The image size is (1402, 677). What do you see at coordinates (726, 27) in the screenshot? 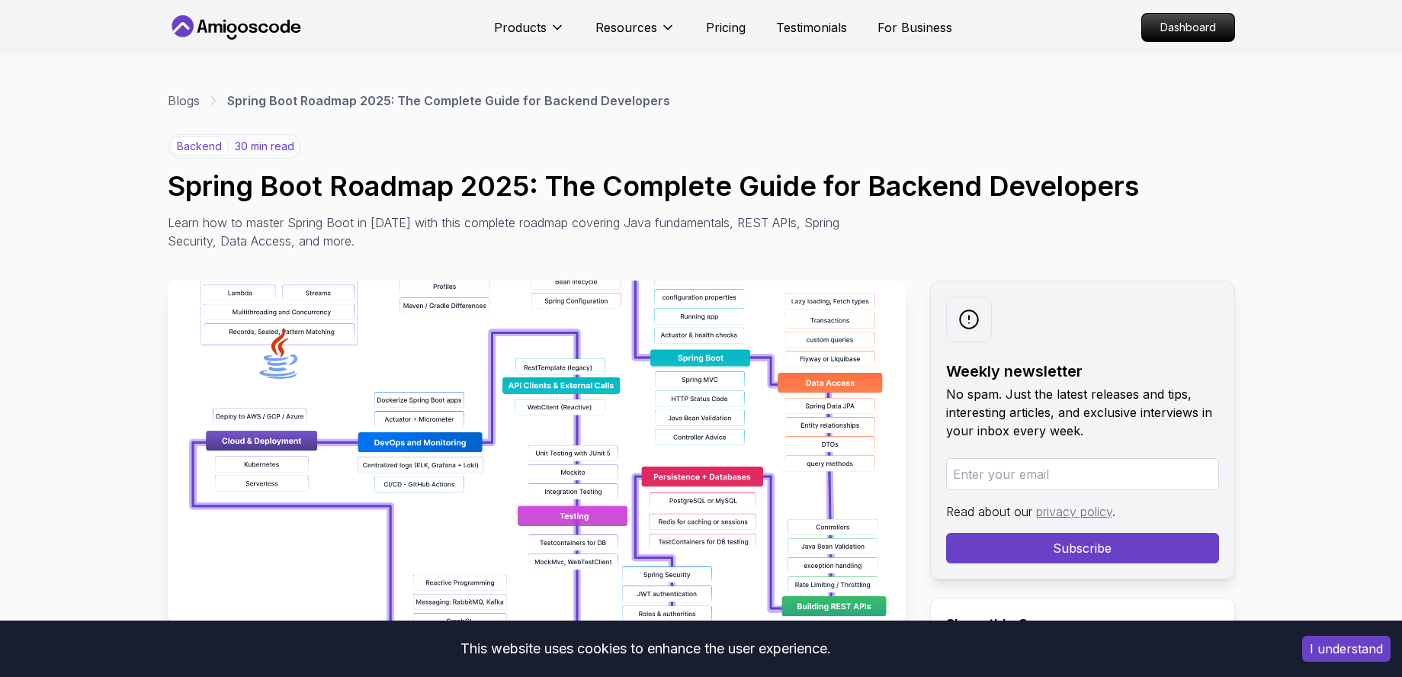
I see `p: Pricing` at bounding box center [726, 27].